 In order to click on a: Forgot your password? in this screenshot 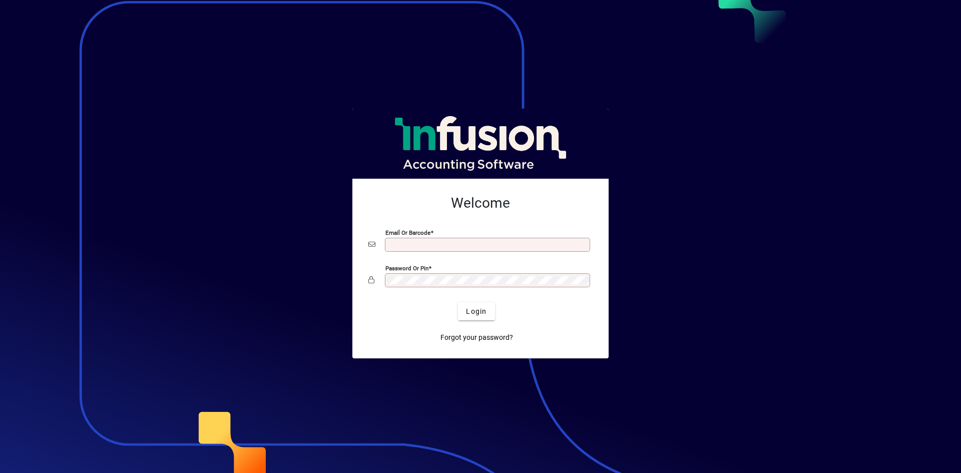, I will do `click(476, 337)`.